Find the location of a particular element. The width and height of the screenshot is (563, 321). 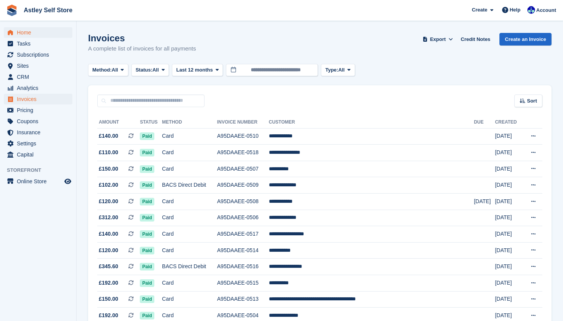

span: Create is located at coordinates (479, 10).